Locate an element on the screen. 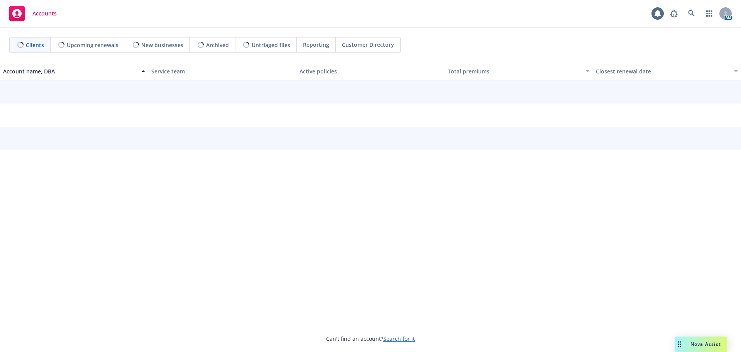 This screenshot has height=352, width=741. a: Switch app is located at coordinates (709, 14).